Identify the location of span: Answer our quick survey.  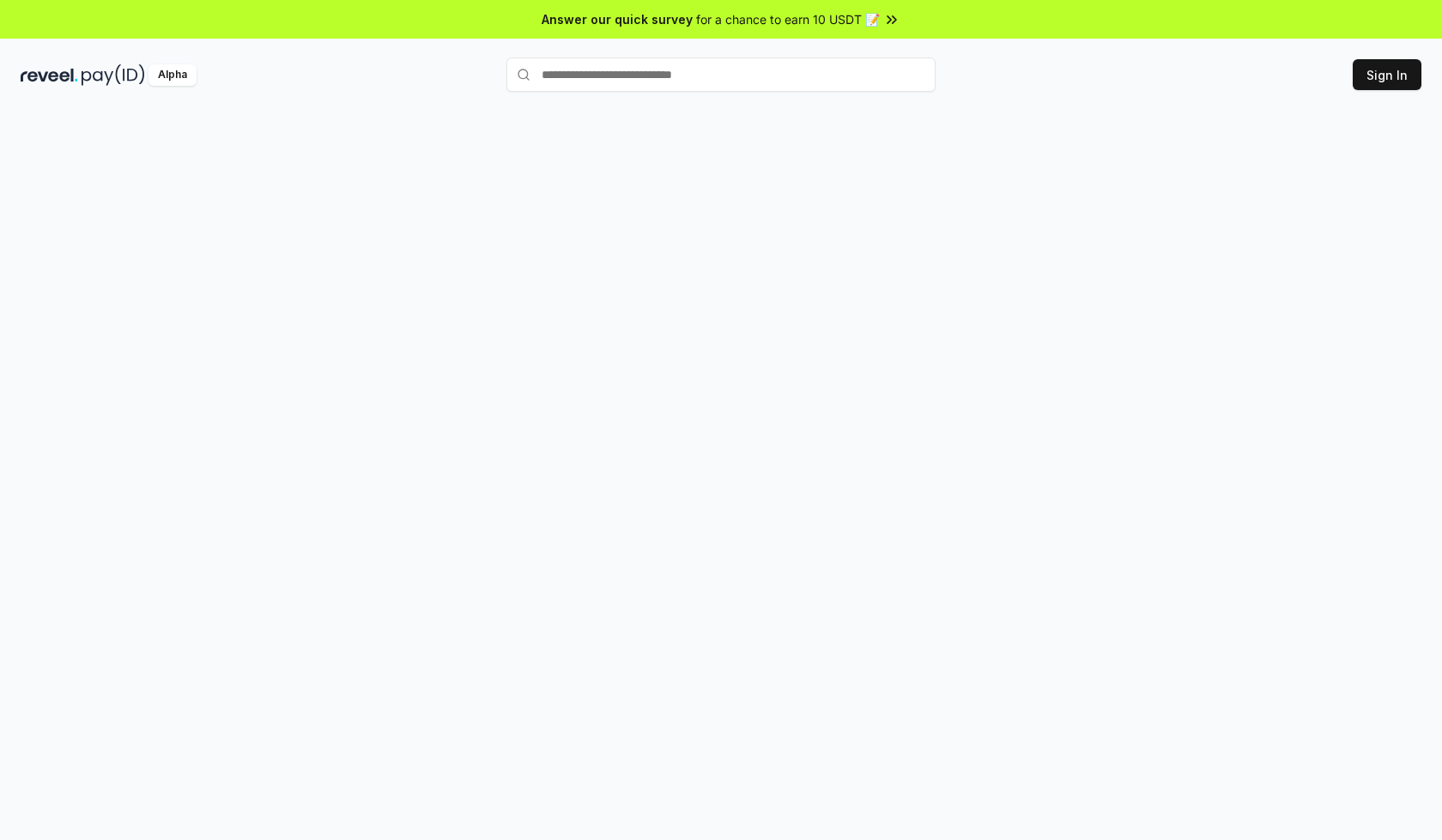
(616, 18).